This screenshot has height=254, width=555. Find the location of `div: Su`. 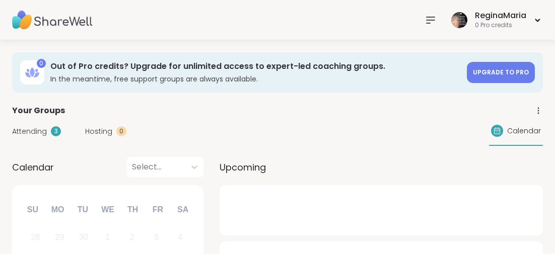

div: Su is located at coordinates (33, 210).